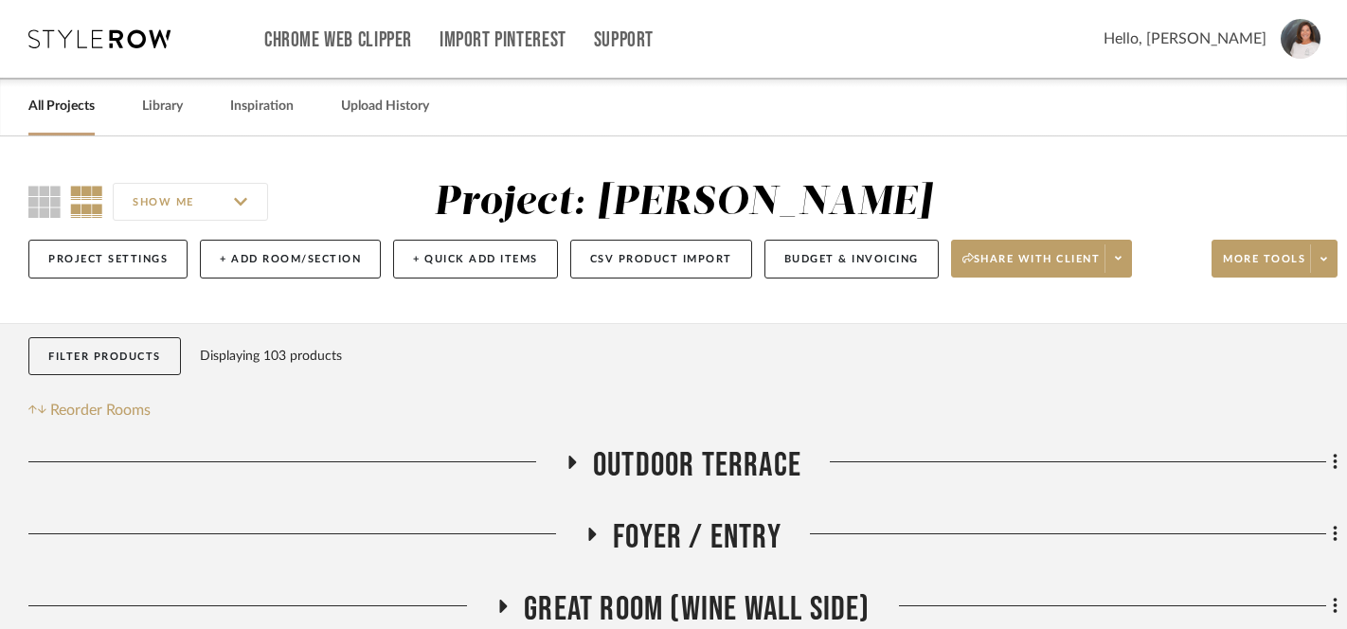  I want to click on span: Outdoor Terrace, so click(697, 465).